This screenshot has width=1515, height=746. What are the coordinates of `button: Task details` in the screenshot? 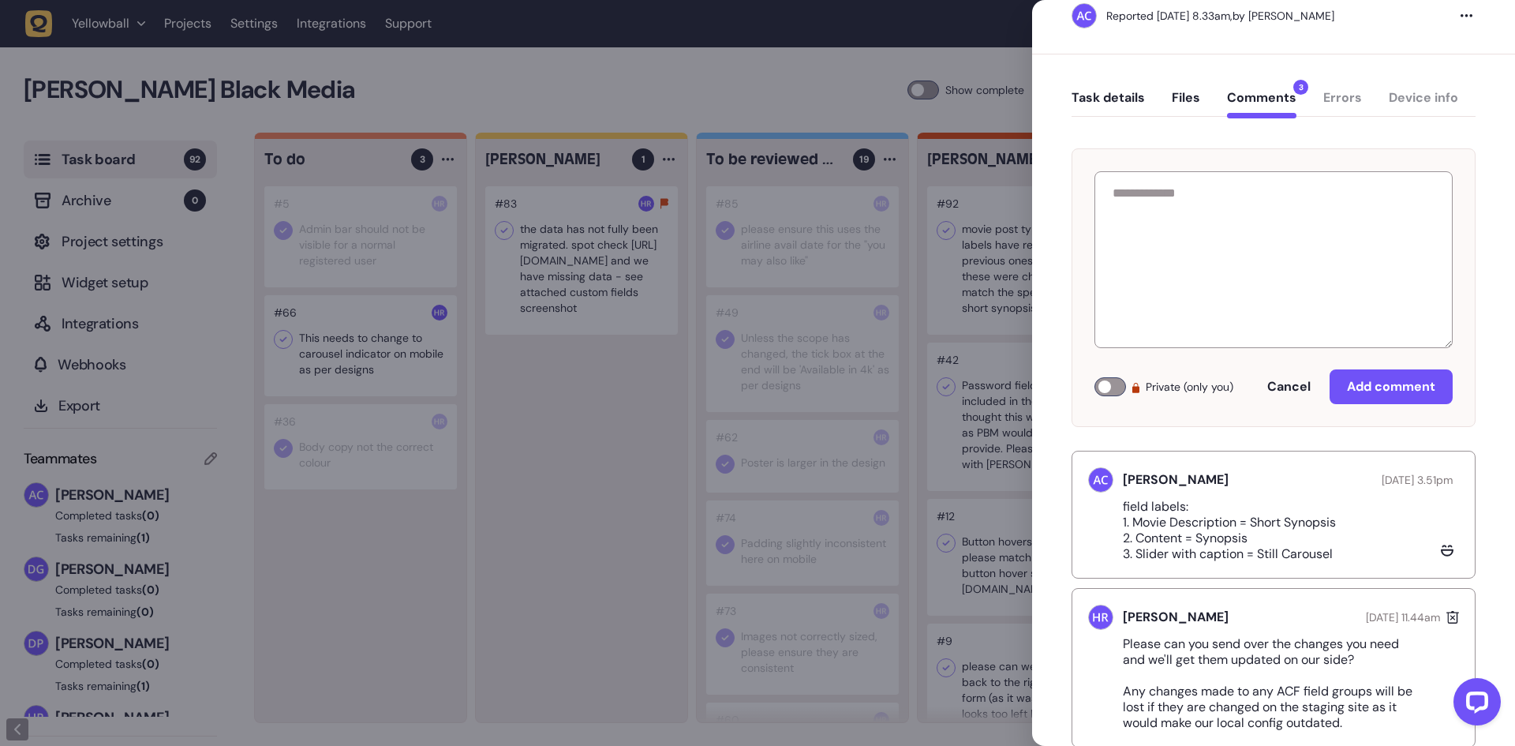 It's located at (1108, 104).